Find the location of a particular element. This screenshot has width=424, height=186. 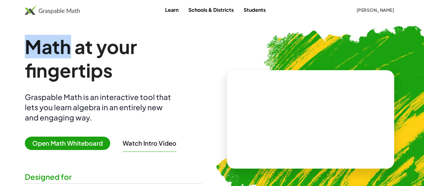

button: Watch Intro Video is located at coordinates (149, 143).